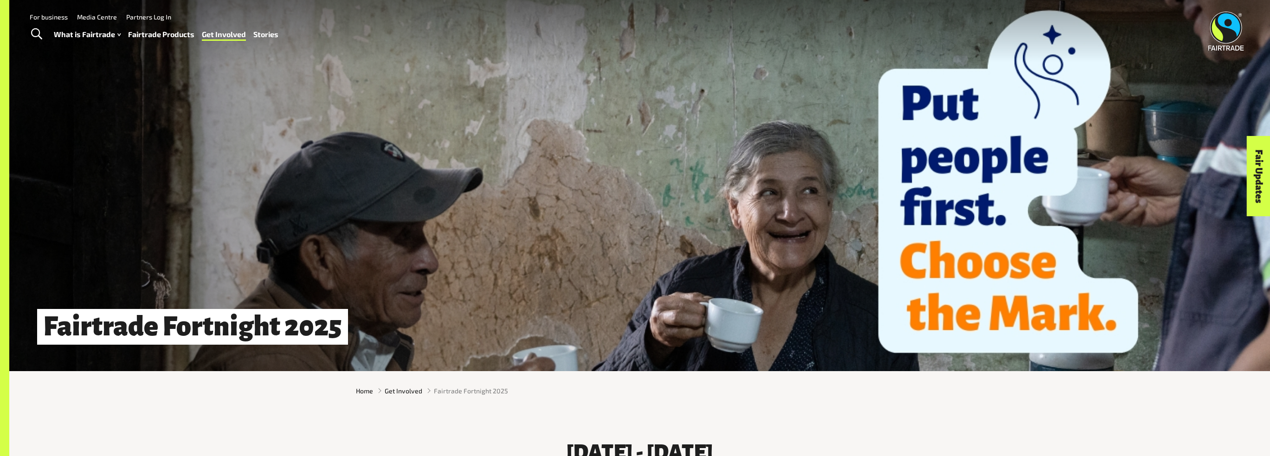  What do you see at coordinates (364, 391) in the screenshot?
I see `span: Home` at bounding box center [364, 391].